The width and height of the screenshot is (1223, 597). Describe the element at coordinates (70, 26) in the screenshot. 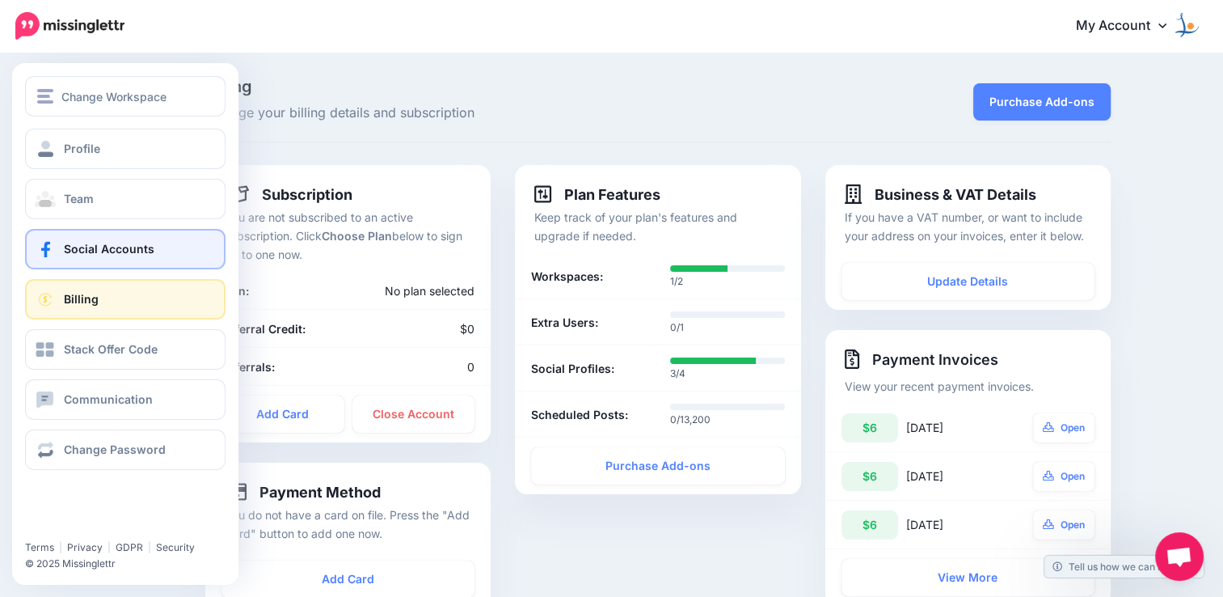

I see `img: Missinglettr` at that location.